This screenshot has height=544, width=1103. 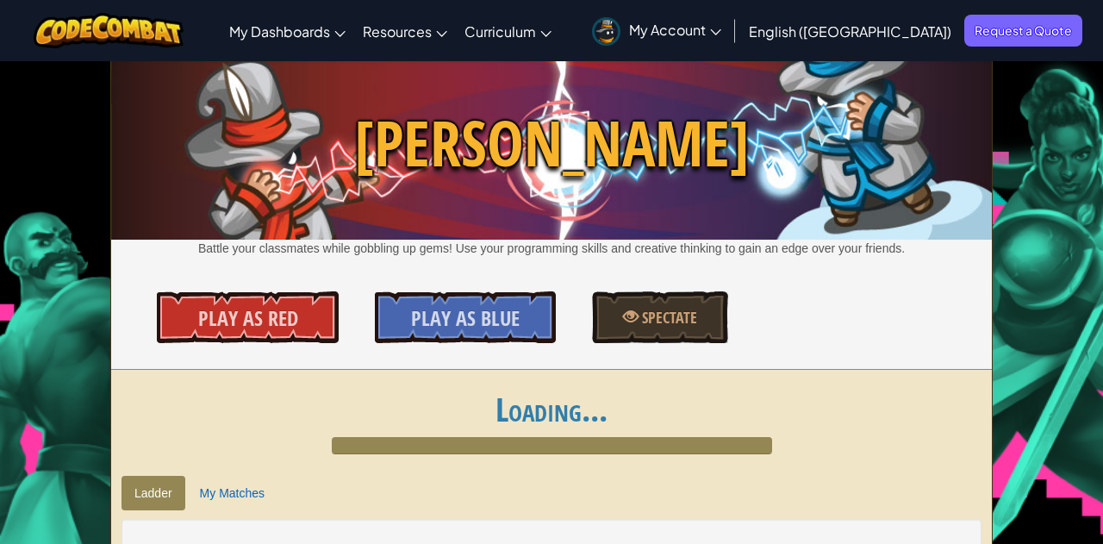 What do you see at coordinates (606, 31) in the screenshot?
I see `img: avatar` at bounding box center [606, 31].